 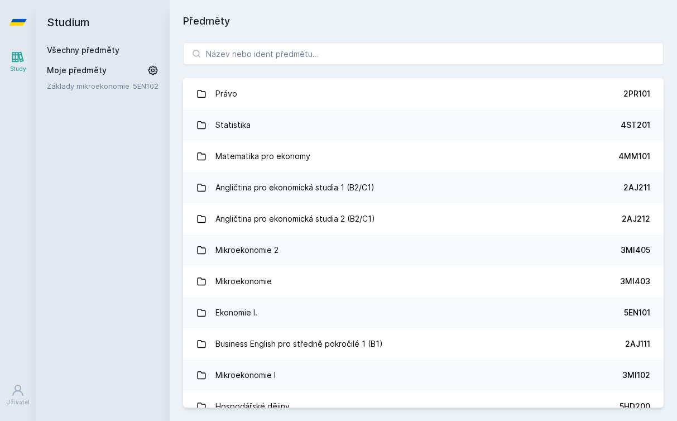 I want to click on a: 5EN102, so click(x=146, y=86).